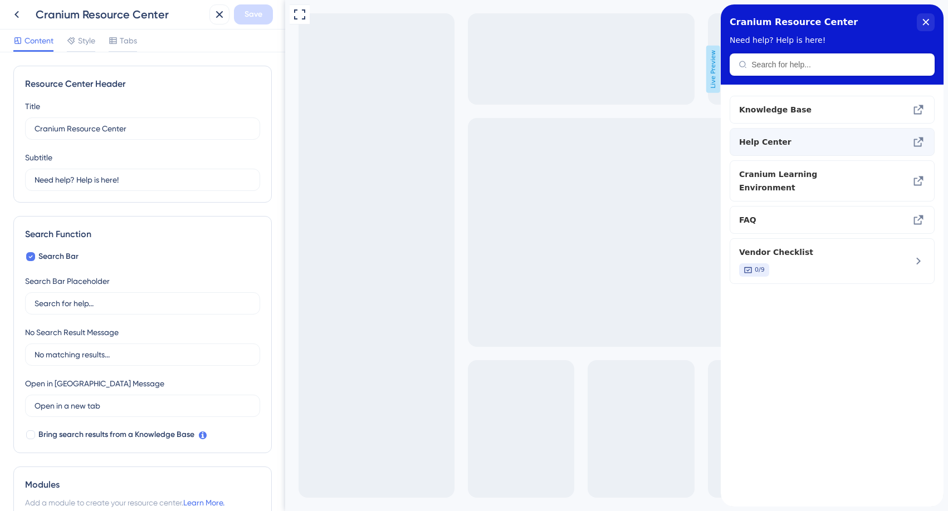  Describe the element at coordinates (92, 177) in the screenshot. I see `div: Cranium Learning Environment` at that location.